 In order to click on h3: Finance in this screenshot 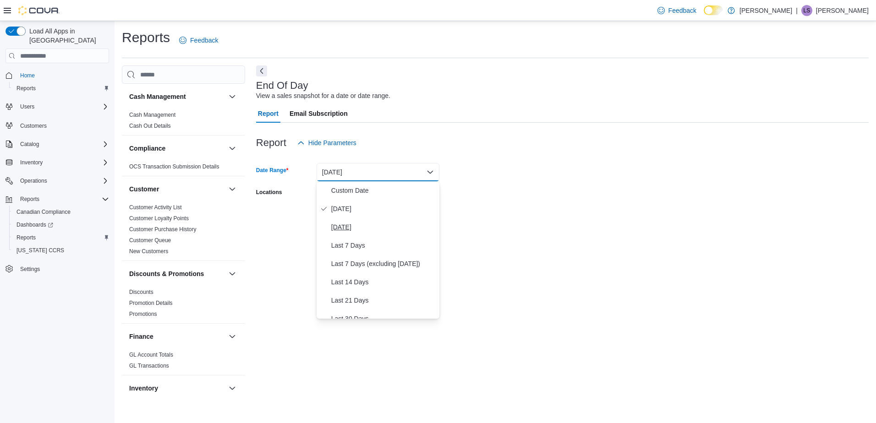, I will do `click(141, 337)`.